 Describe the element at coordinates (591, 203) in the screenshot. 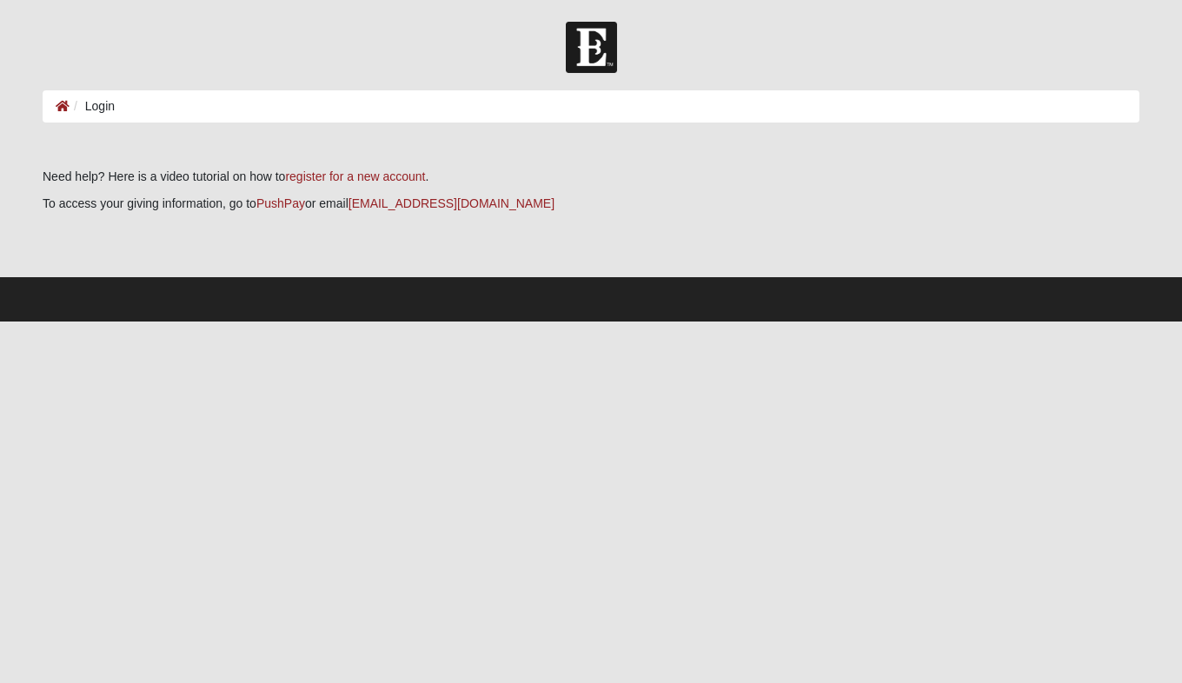

I see `p: To access your giving information, go to or email` at that location.